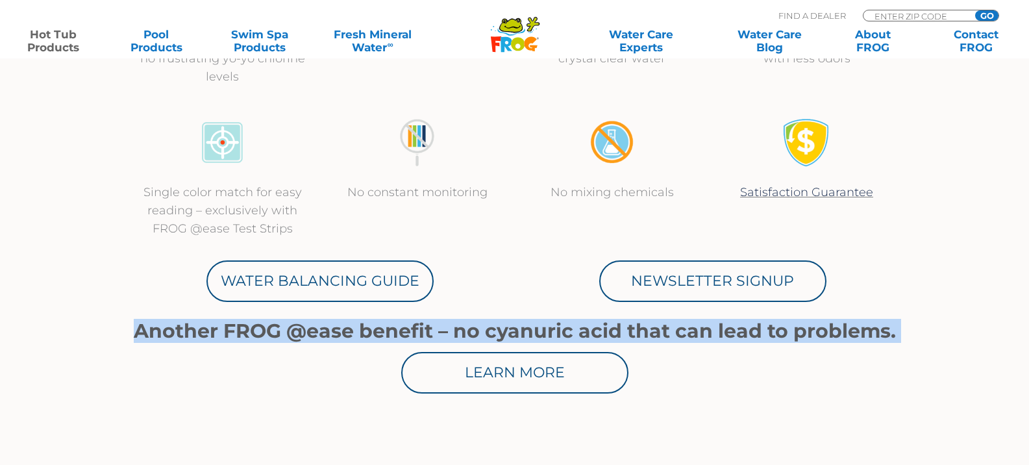 This screenshot has width=1029, height=465. Describe the element at coordinates (417, 142) in the screenshot. I see `img: no-constant-monitoring1` at that location.